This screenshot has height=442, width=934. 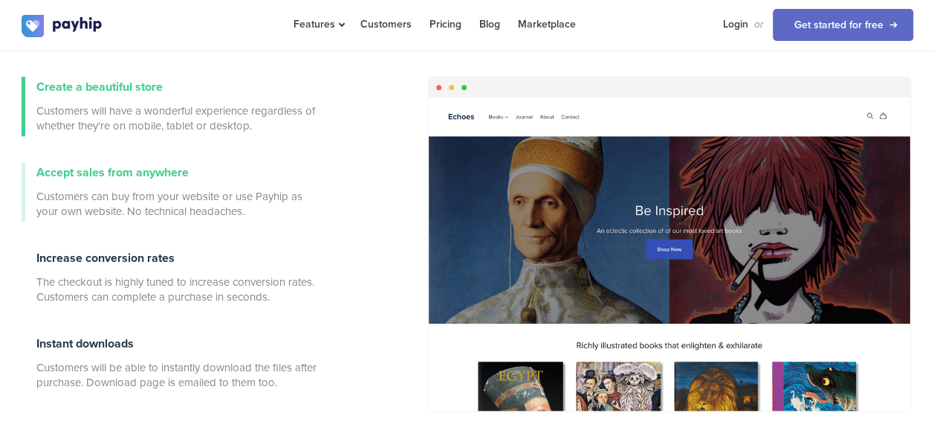 I want to click on span: The checkout is highly tuned to increase conversion rates. Customers can complete a purchase in s..., so click(x=178, y=289).